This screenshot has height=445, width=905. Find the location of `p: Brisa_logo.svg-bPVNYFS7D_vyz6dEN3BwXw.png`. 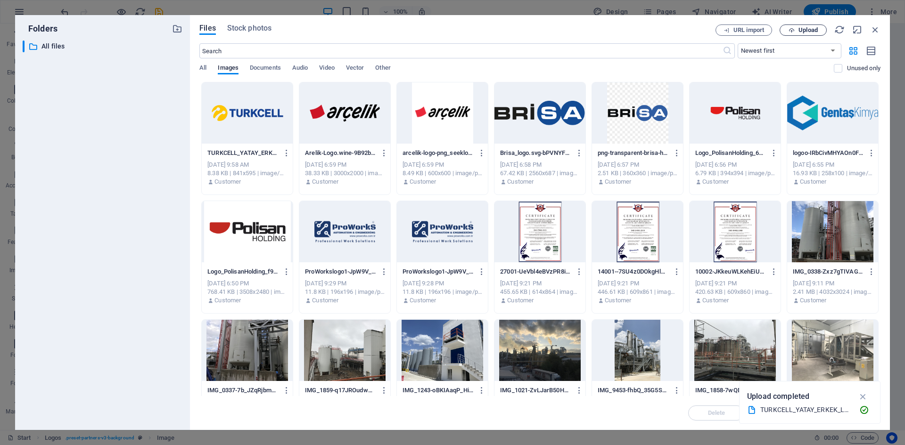

p: Brisa_logo.svg-bPVNYFS7D_vyz6dEN3BwXw.png is located at coordinates (535, 153).